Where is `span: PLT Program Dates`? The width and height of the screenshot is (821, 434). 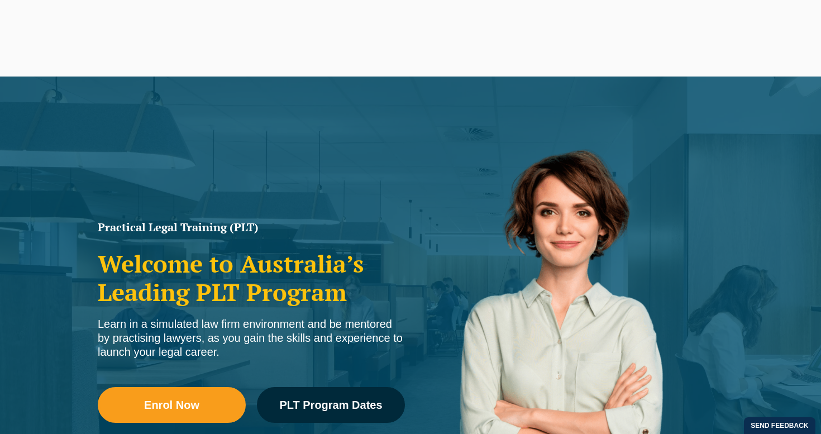 span: PLT Program Dates is located at coordinates (331, 405).